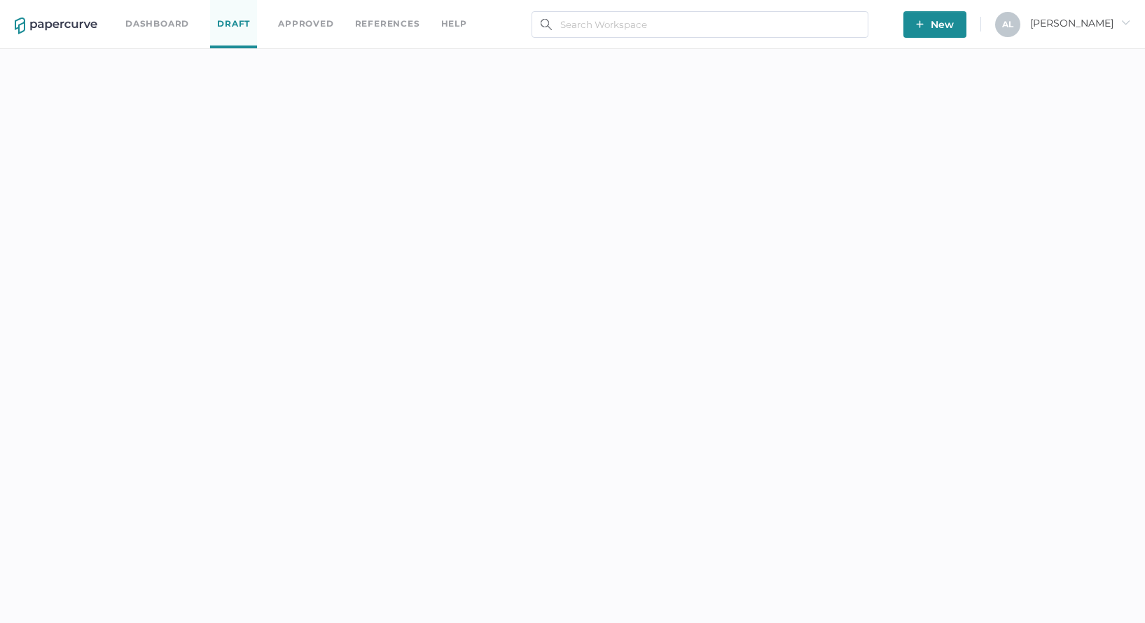  I want to click on img: plus-white.e19ec114.svg, so click(919, 24).